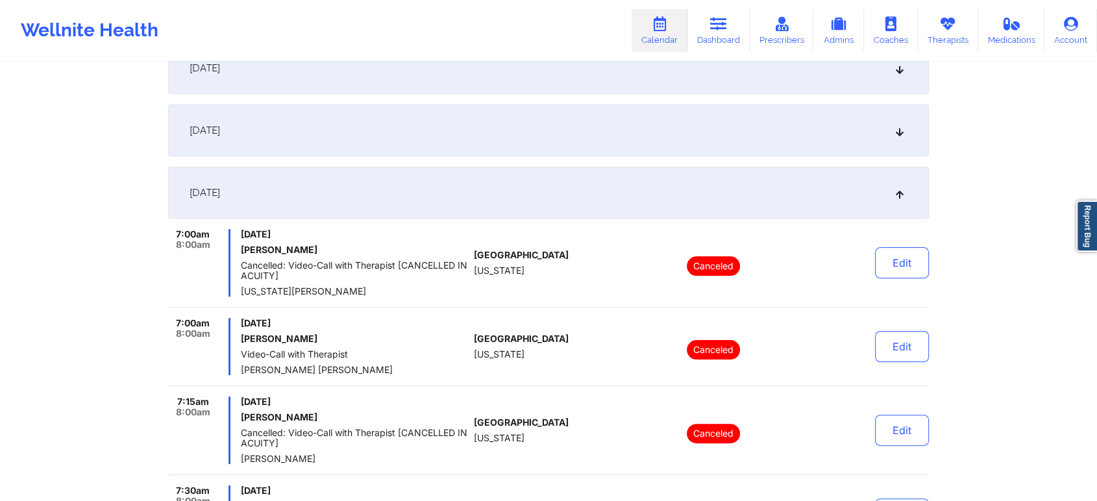  Describe the element at coordinates (890, 30) in the screenshot. I see `a: Coaches` at that location.